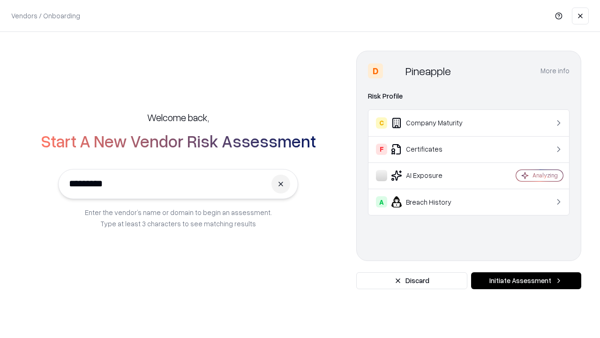 The width and height of the screenshot is (600, 338). I want to click on div: Breach History, so click(432, 202).